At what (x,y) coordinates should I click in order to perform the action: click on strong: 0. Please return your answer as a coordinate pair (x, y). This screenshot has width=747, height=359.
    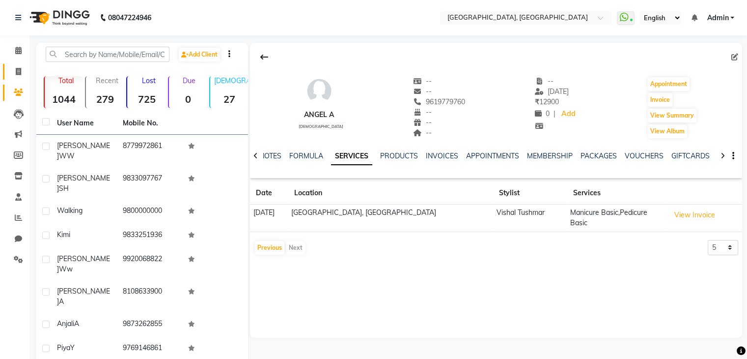
    Looking at the image, I should click on (188, 99).